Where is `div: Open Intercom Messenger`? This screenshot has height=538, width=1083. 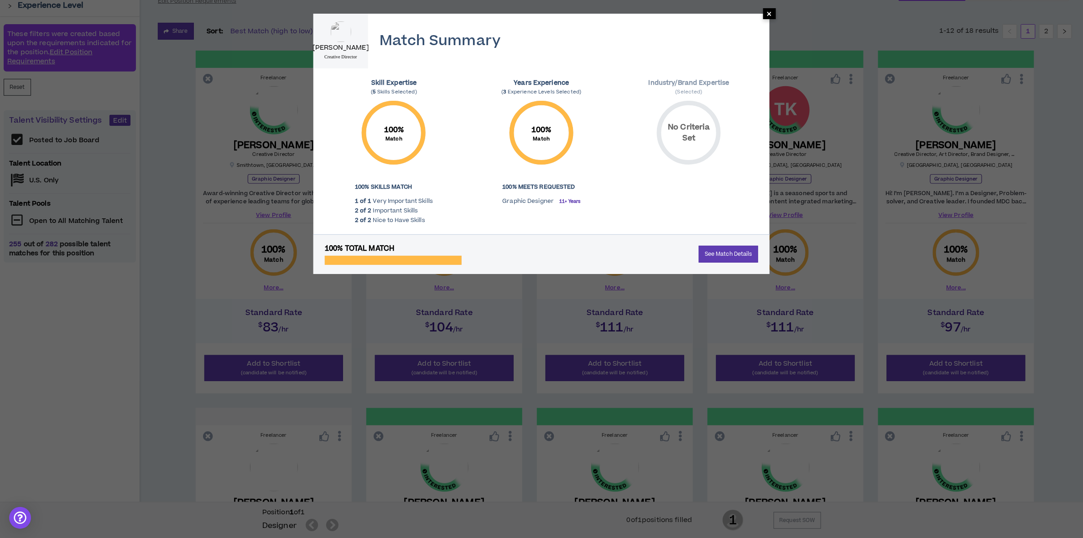 div: Open Intercom Messenger is located at coordinates (20, 518).